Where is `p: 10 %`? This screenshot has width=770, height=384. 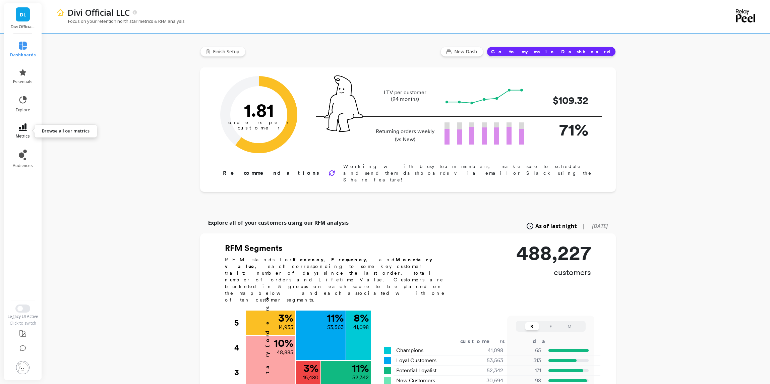
p: 10 % is located at coordinates (284, 343).